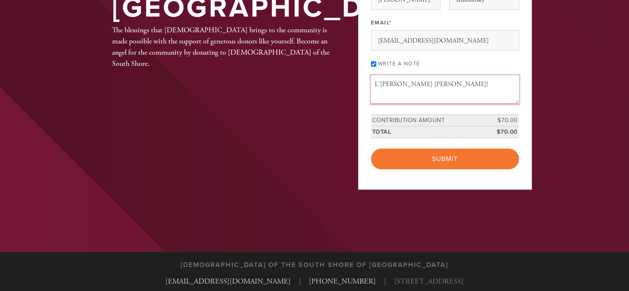 The height and width of the screenshot is (291, 629). I want to click on span: This field is required., so click(390, 23).